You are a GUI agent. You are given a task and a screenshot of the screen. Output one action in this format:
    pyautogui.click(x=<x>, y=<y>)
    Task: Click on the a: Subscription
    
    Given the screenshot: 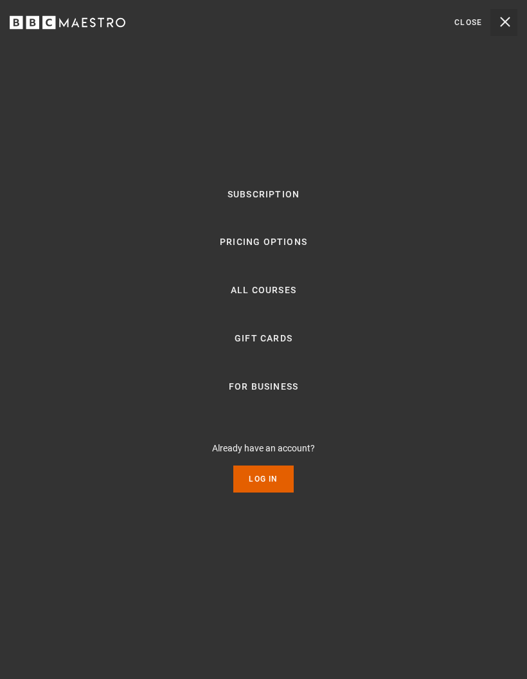 What is the action you would take?
    pyautogui.click(x=264, y=195)
    